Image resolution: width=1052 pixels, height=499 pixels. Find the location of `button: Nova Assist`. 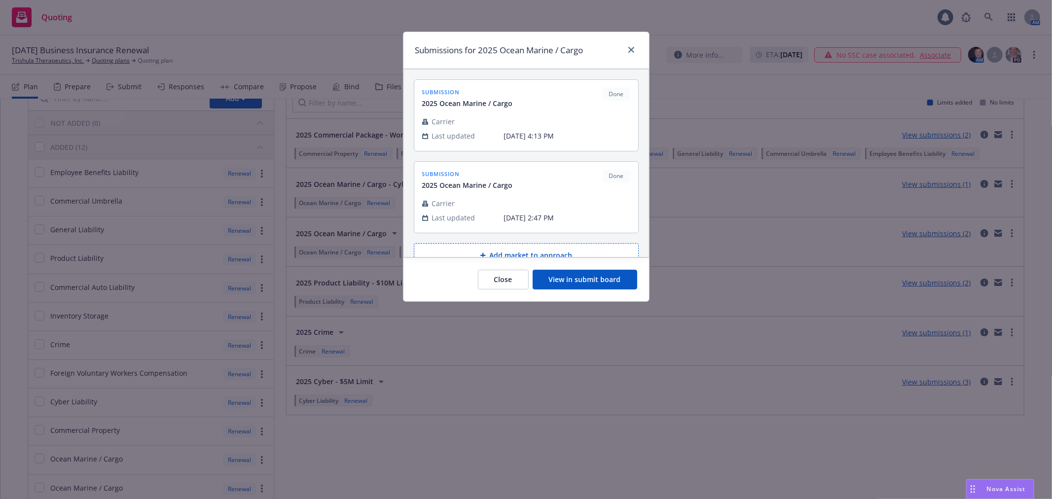

button: Nova Assist is located at coordinates (1000, 489).